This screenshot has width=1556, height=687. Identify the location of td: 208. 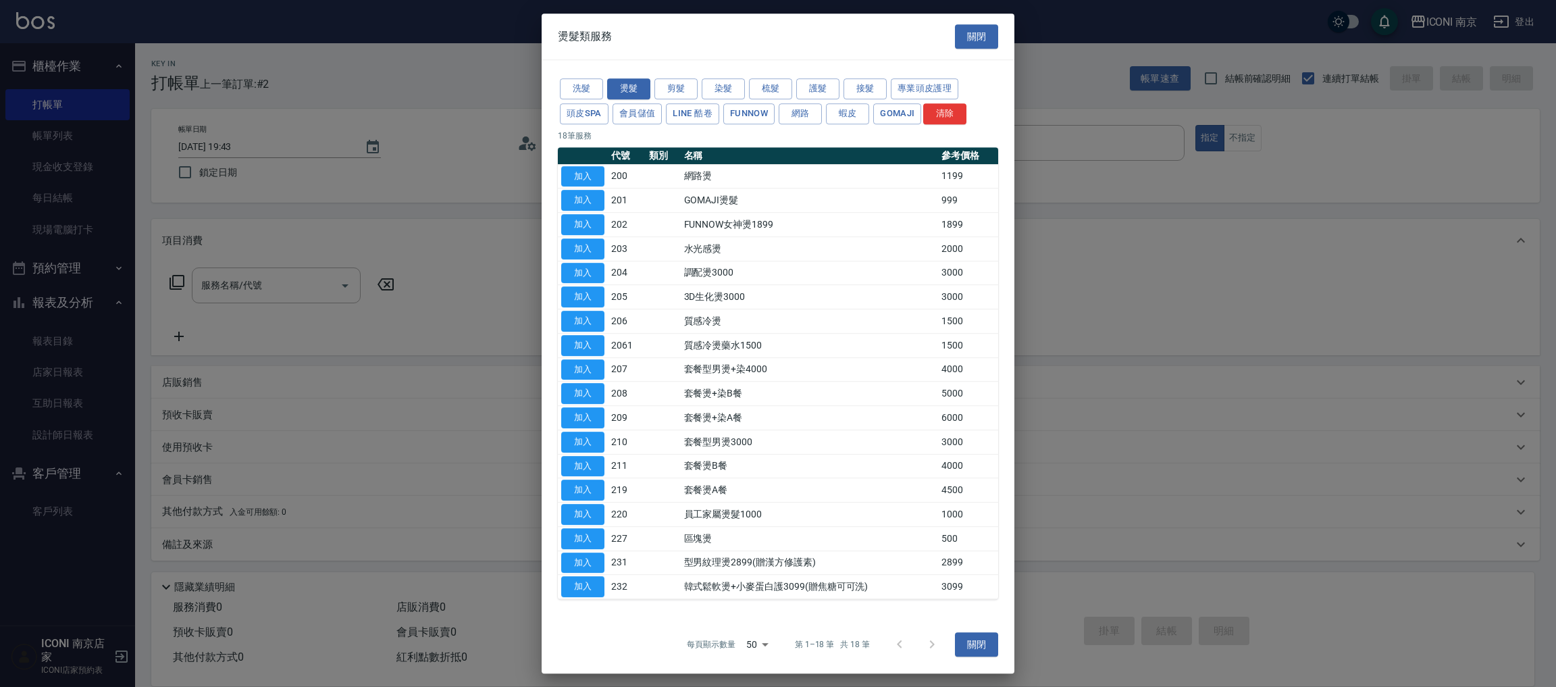
(627, 394).